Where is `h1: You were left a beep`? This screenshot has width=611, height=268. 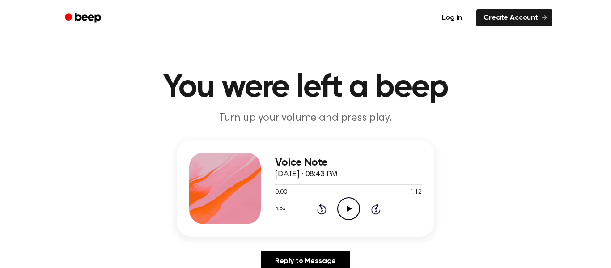 h1: You were left a beep is located at coordinates (305, 88).